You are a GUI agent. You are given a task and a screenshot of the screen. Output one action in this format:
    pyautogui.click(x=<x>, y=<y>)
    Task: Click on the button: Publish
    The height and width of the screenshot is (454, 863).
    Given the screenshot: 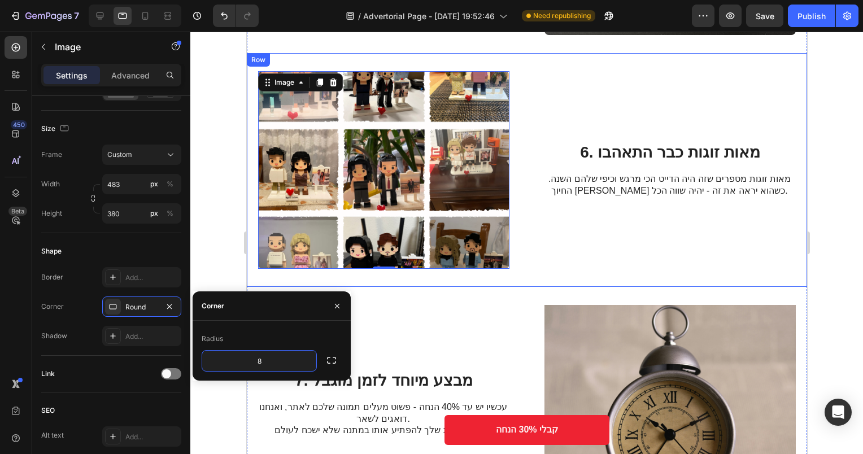 What is the action you would take?
    pyautogui.click(x=812, y=16)
    